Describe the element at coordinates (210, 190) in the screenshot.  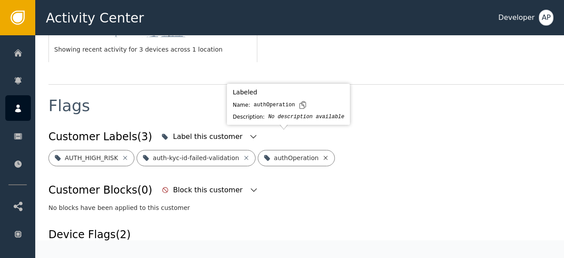
I see `button: Block this customer` at that location.